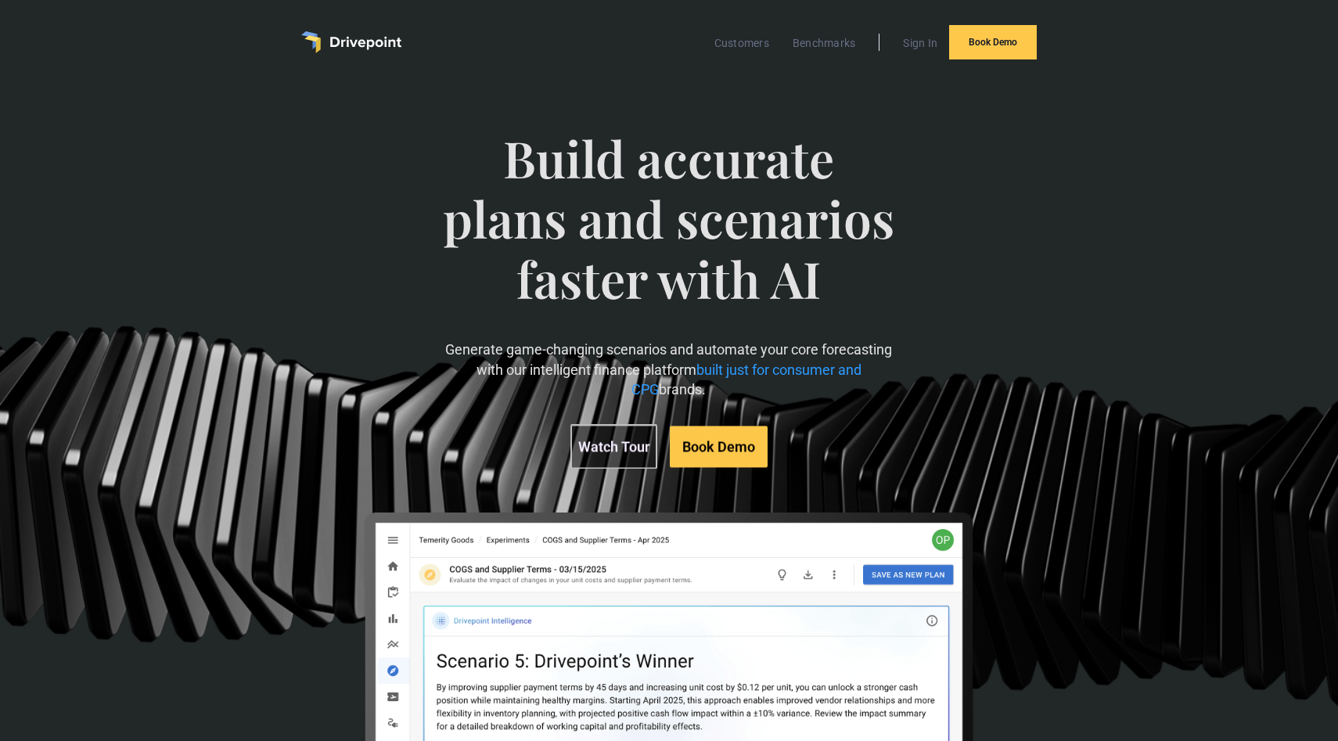 The image size is (1338, 741). I want to click on a: Sign In, so click(920, 43).